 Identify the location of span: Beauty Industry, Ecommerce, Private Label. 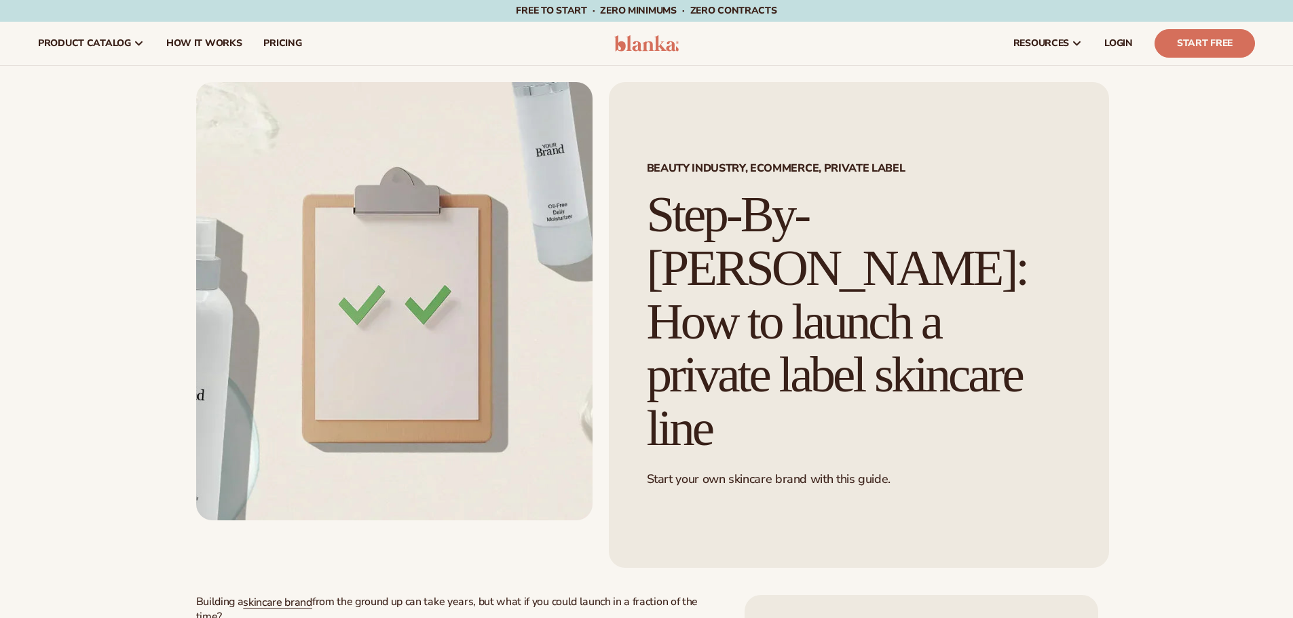
(859, 168).